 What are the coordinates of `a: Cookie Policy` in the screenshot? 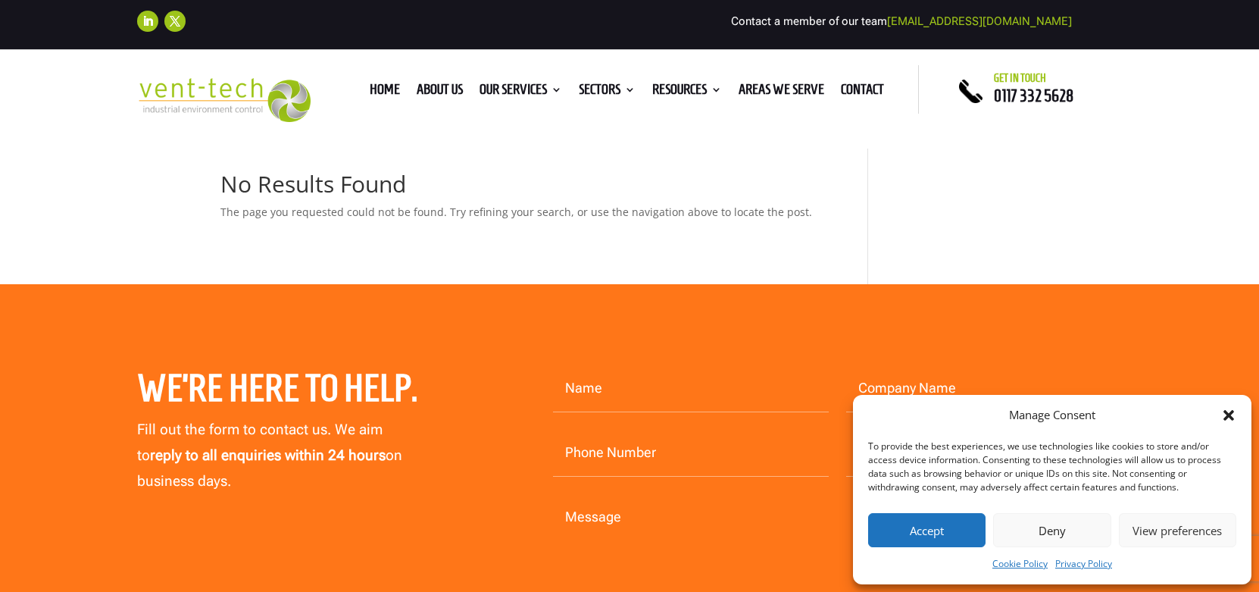 It's located at (1020, 564).